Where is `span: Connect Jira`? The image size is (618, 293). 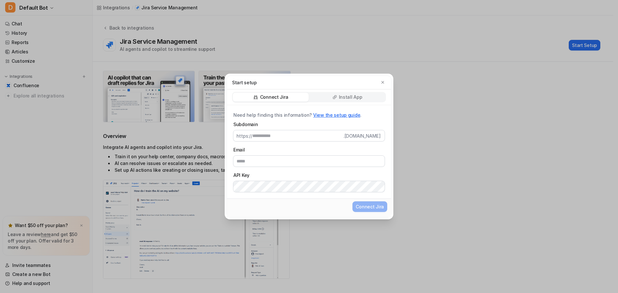
span: Connect Jira is located at coordinates (370, 207).